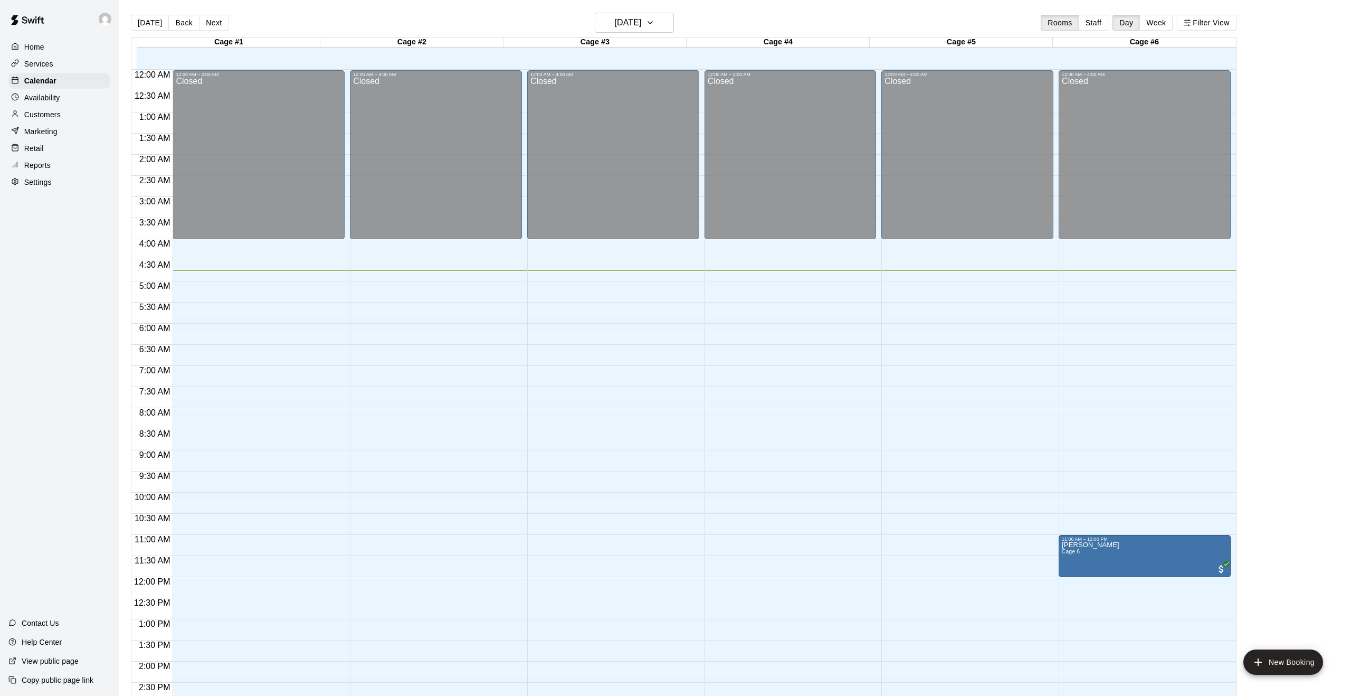 This screenshot has width=1351, height=696. What do you see at coordinates (59, 81) in the screenshot?
I see `a: Calendar` at bounding box center [59, 81].